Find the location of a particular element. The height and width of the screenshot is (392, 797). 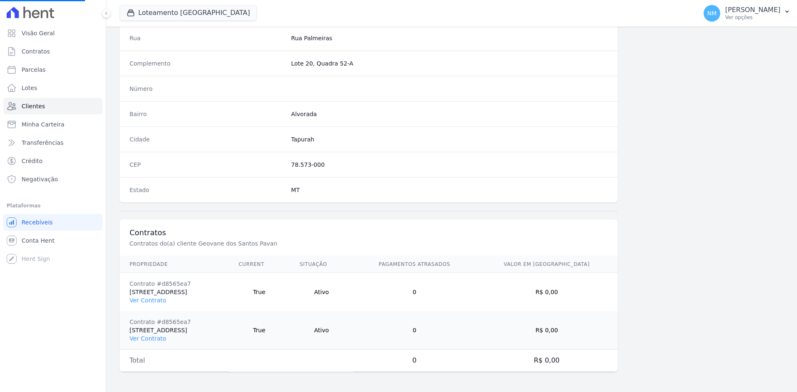

a: Minha Carteira is located at coordinates (53, 125).